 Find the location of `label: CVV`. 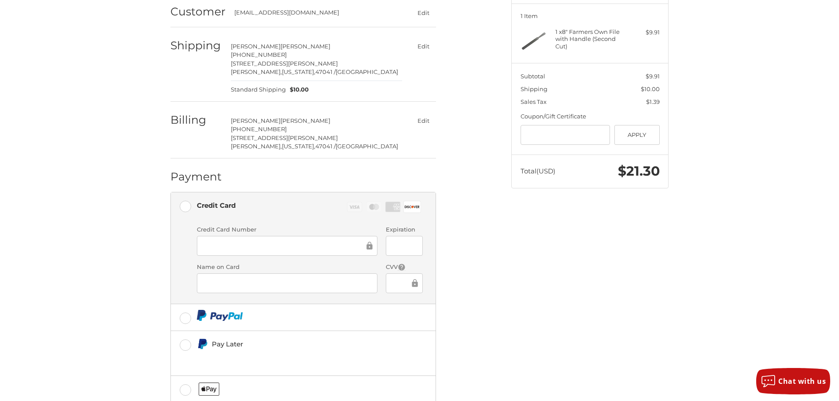

label: CVV is located at coordinates (404, 267).